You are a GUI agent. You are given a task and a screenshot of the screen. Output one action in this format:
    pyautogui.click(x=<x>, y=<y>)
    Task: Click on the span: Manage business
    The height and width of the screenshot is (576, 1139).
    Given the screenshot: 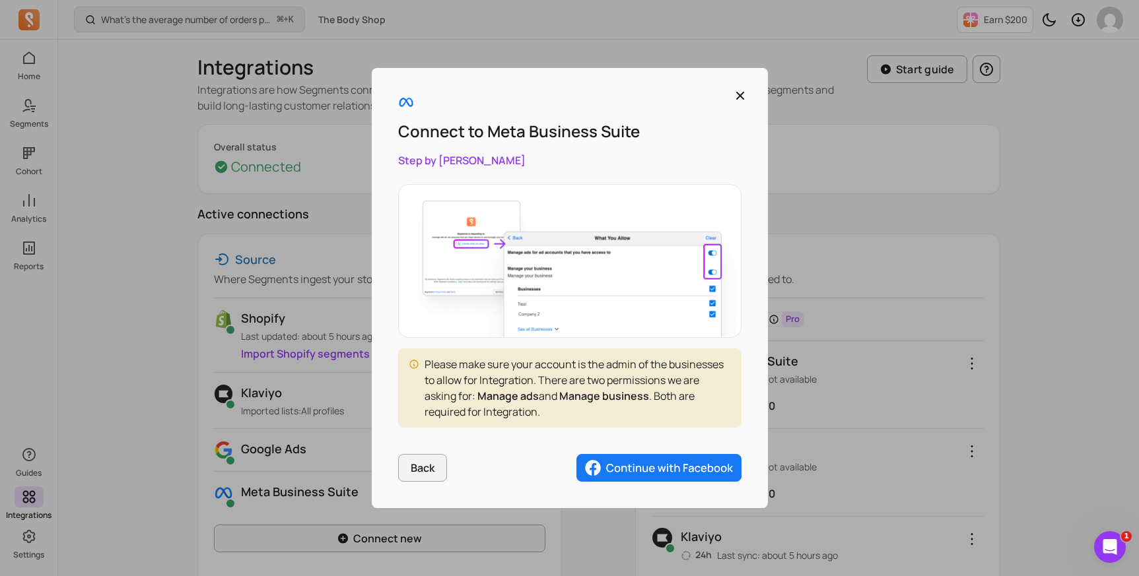 What is the action you would take?
    pyautogui.click(x=604, y=396)
    